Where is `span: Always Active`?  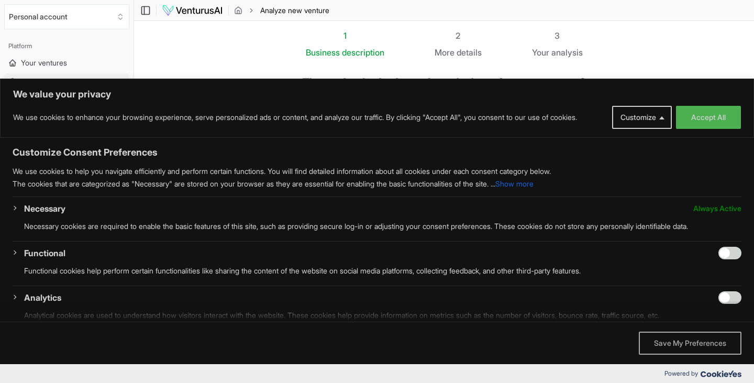 span: Always Active is located at coordinates (717, 208).